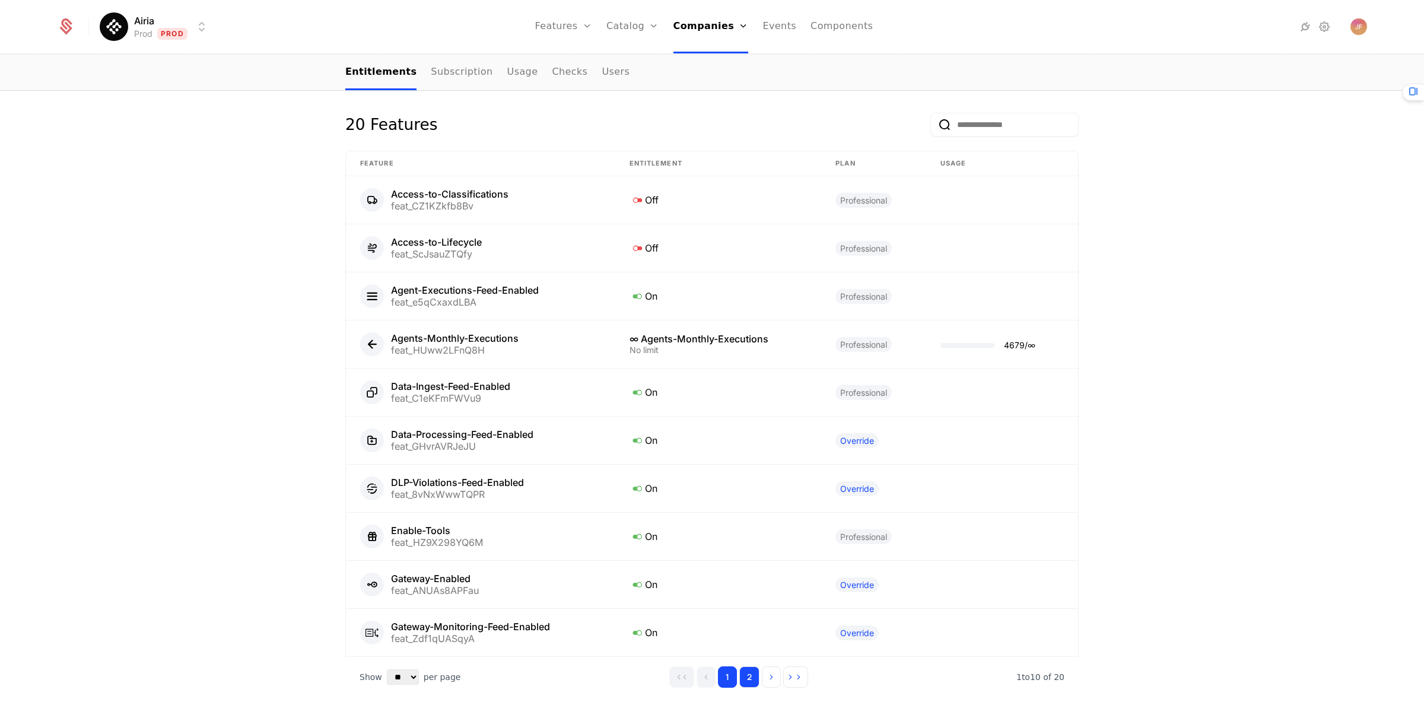  What do you see at coordinates (712, 677) in the screenshot?
I see `div: Table pagination` at bounding box center [712, 677].